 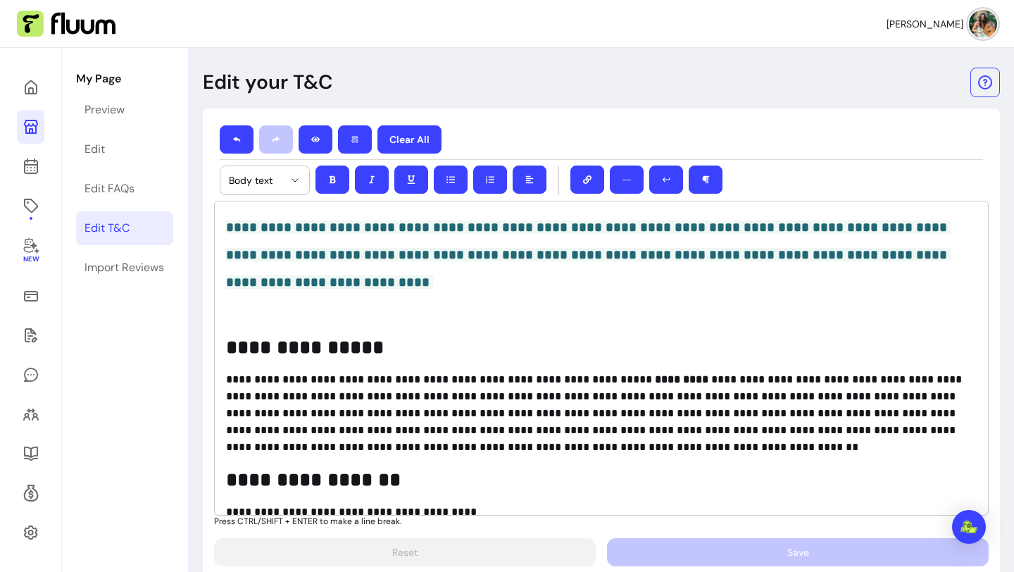 What do you see at coordinates (268, 82) in the screenshot?
I see `p: Edit your T&C` at bounding box center [268, 82].